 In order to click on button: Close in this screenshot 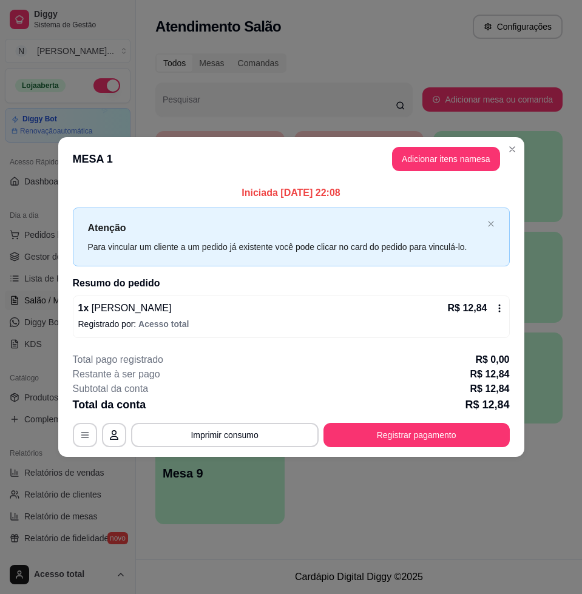, I will do `click(512, 149)`.